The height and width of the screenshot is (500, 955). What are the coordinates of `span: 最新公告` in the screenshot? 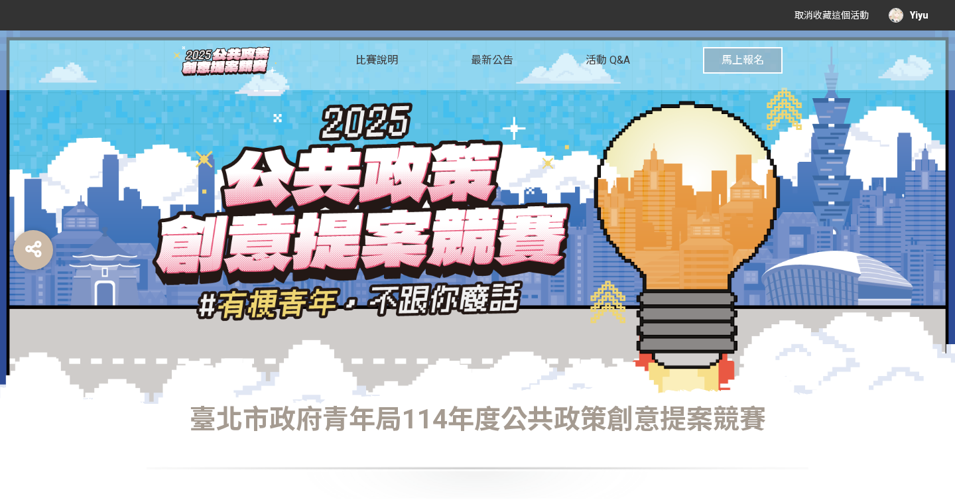 It's located at (492, 60).